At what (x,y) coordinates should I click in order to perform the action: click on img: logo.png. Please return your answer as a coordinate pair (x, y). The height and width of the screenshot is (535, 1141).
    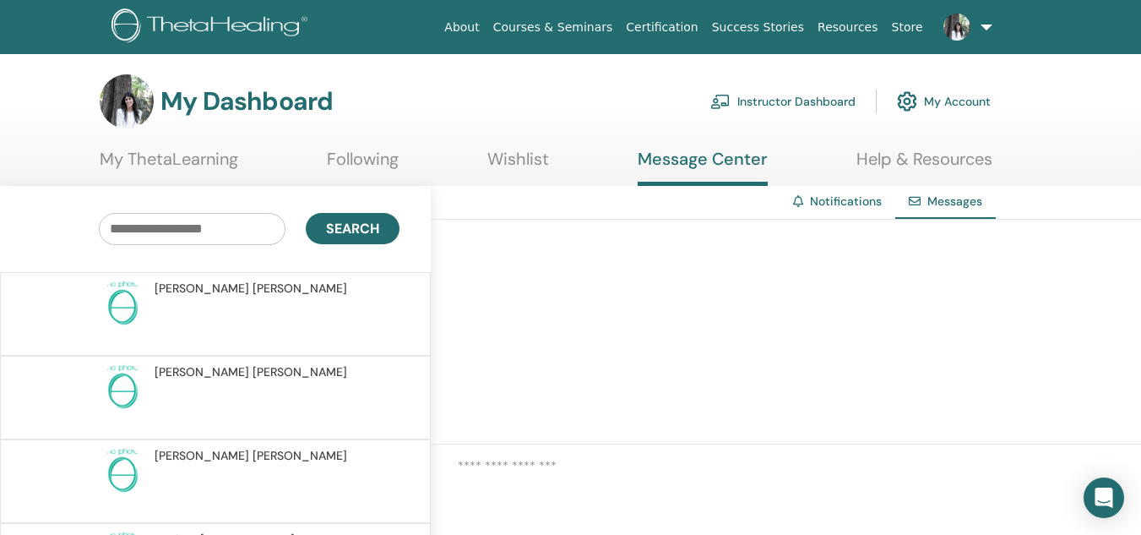
    Looking at the image, I should click on (212, 27).